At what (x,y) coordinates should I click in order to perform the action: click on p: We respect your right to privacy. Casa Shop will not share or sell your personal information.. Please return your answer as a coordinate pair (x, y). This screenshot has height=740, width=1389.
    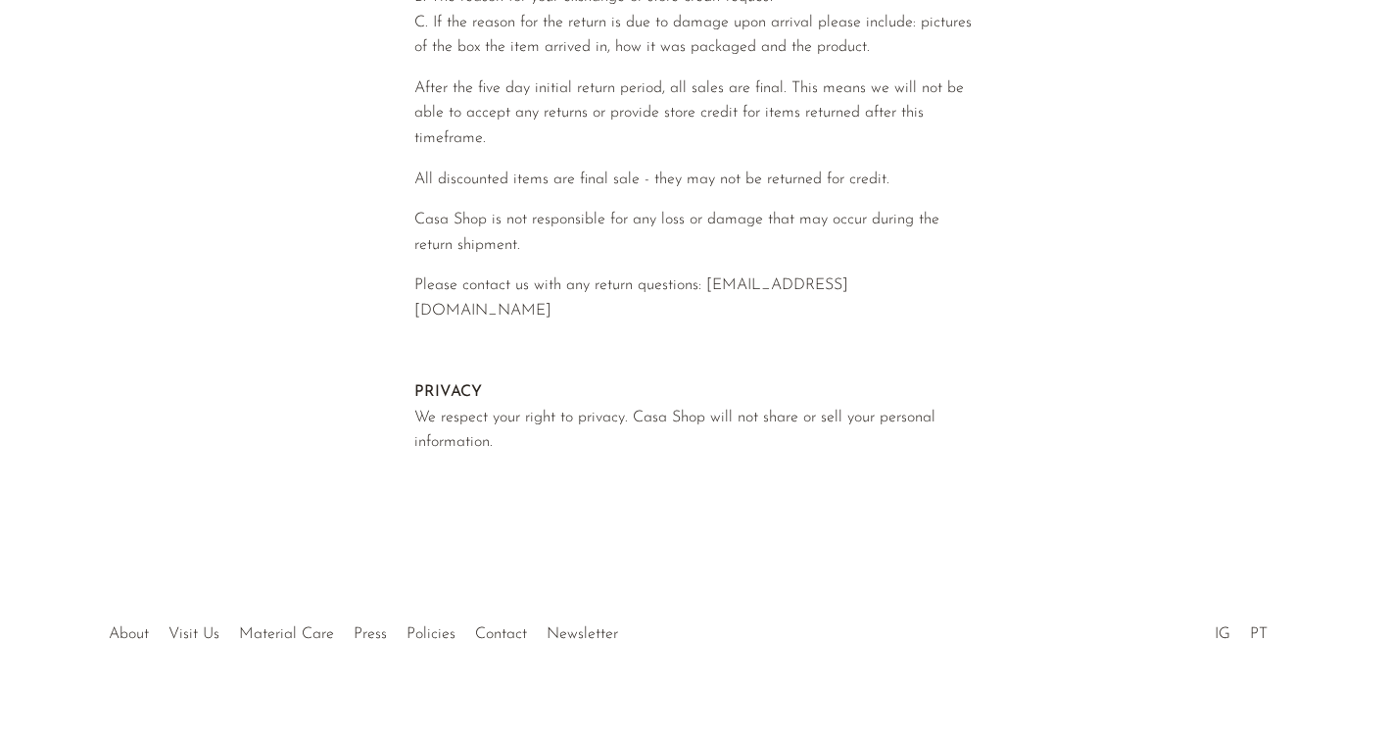
    Looking at the image, I should click on (695, 417).